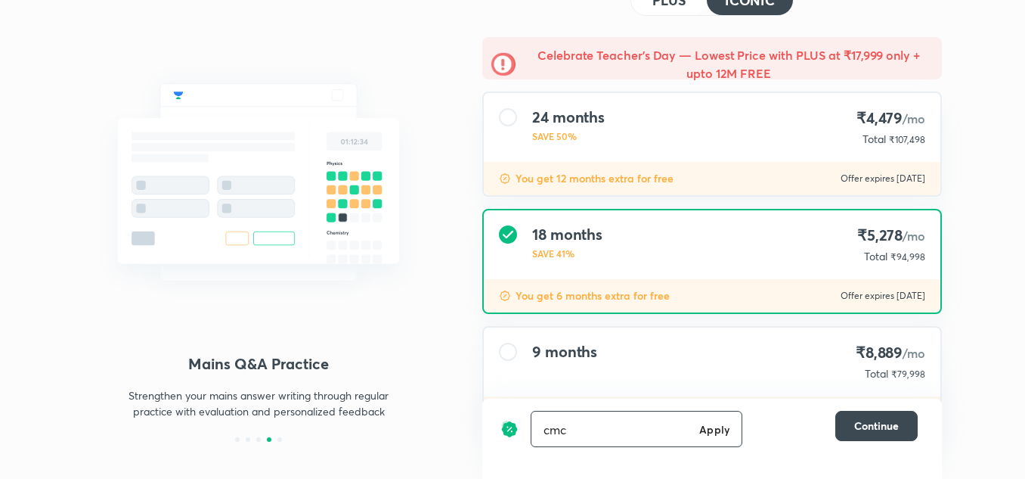 The width and height of the screenshot is (1025, 479). I want to click on h4: 24 months, so click(569, 117).